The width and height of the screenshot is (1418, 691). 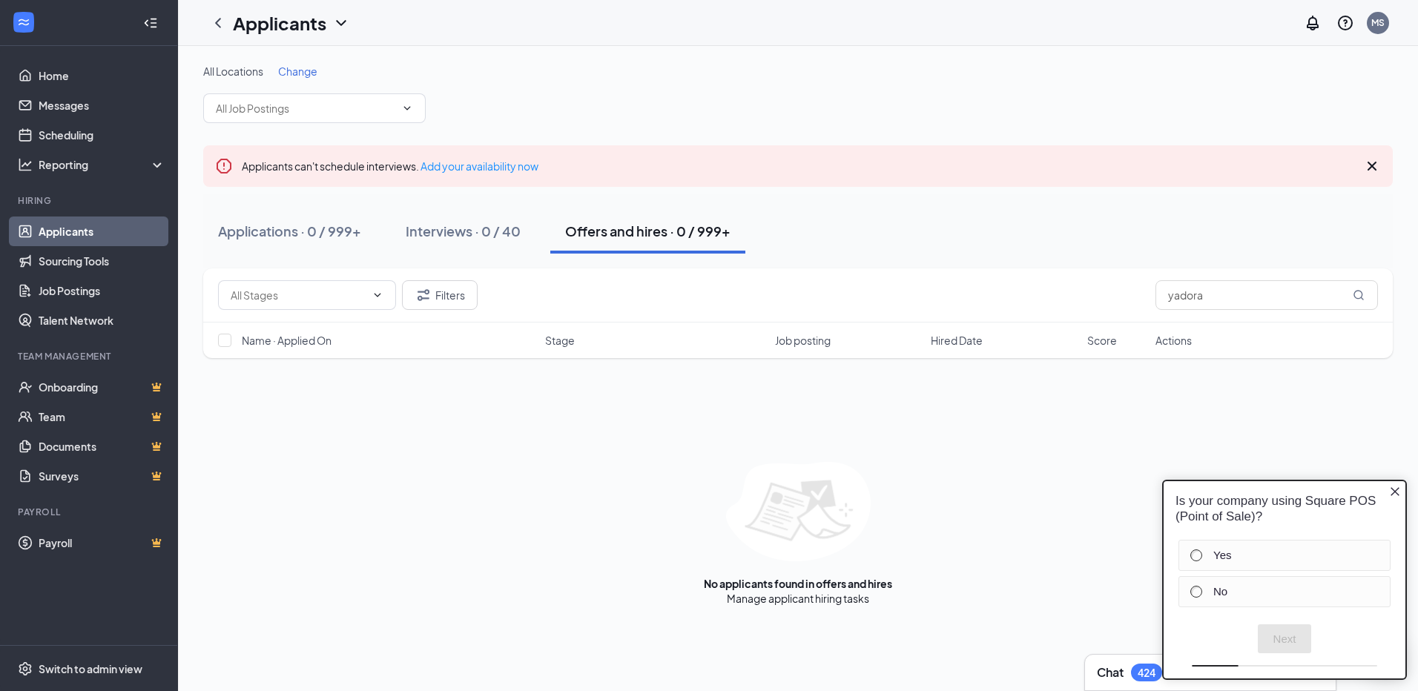 What do you see at coordinates (133, 173) in the screenshot?
I see `button: Next` at bounding box center [133, 173].